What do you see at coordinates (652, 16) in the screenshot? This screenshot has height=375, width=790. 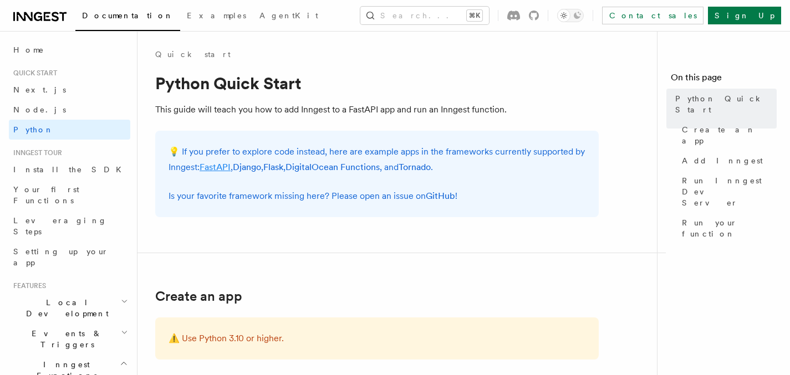 I see `a: Contact sales` at bounding box center [652, 16].